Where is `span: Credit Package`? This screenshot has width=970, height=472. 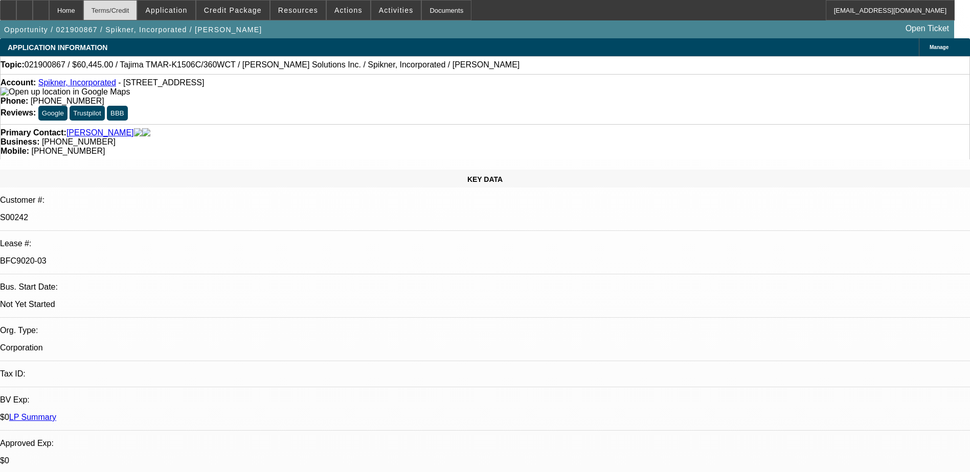
span: Credit Package is located at coordinates (233, 10).